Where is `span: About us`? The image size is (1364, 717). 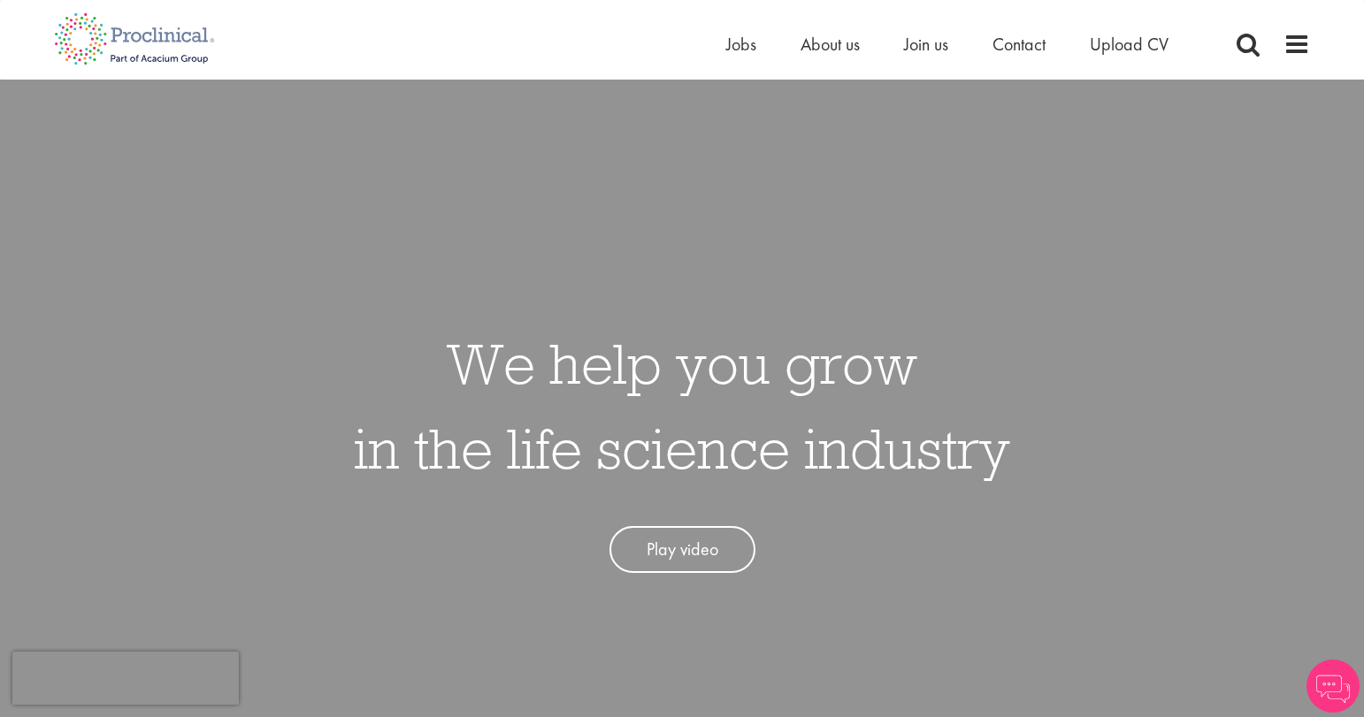 span: About us is located at coordinates (830, 44).